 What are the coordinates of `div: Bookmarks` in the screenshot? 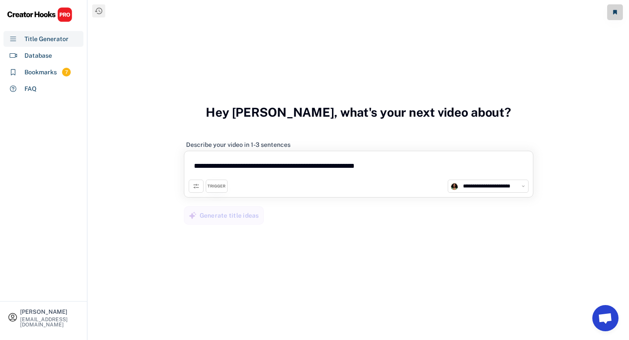 It's located at (41, 72).